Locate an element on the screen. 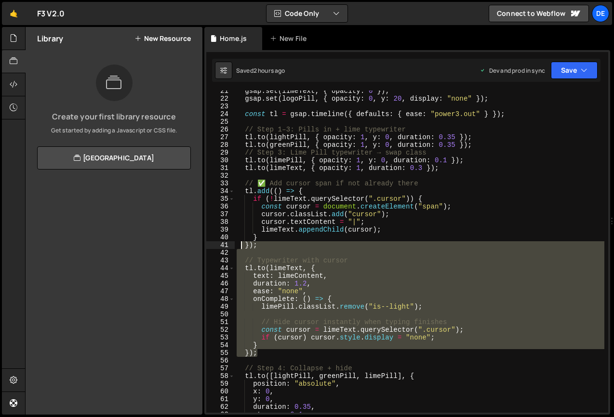  div: 43 is located at coordinates (220, 261).